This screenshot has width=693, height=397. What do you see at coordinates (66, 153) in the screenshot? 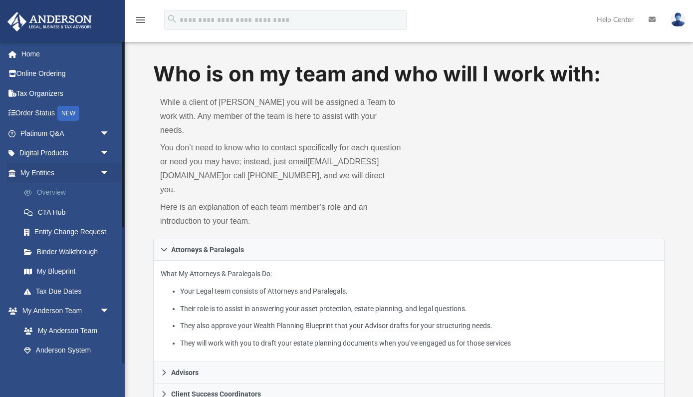
I see `a: Digital Productsarrow_drop_down` at bounding box center [66, 153].